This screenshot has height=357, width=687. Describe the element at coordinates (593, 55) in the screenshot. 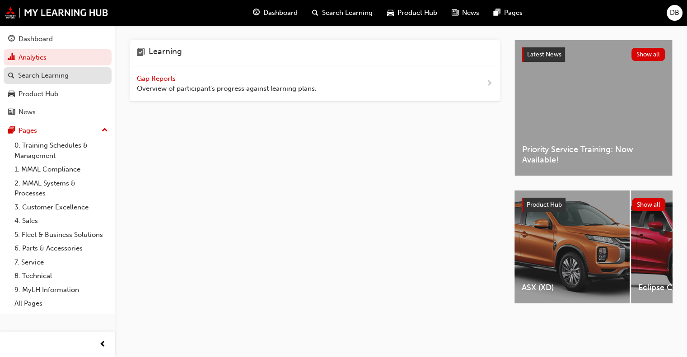

I see `a: Latest NewsShow all` at that location.